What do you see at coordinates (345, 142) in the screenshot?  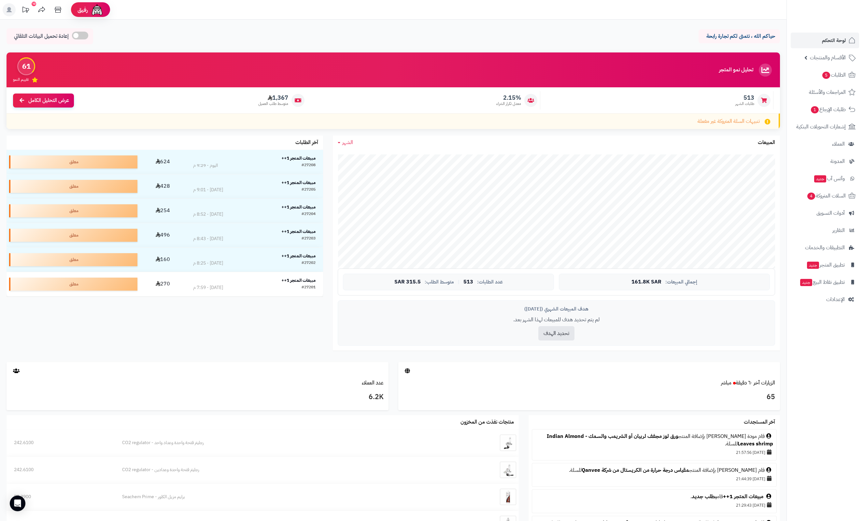 I see `a: الشهر` at bounding box center [345, 142].